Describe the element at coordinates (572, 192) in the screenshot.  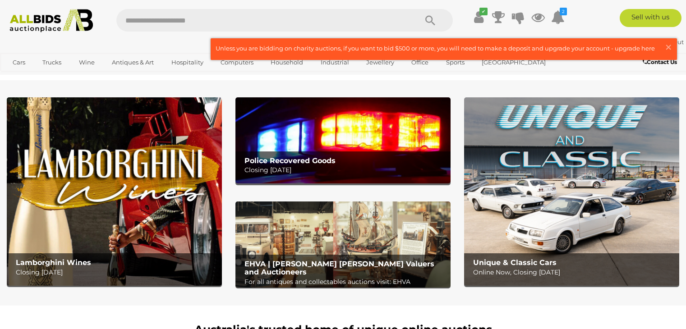
I see `img: Unique & Classic Cars` at that location.